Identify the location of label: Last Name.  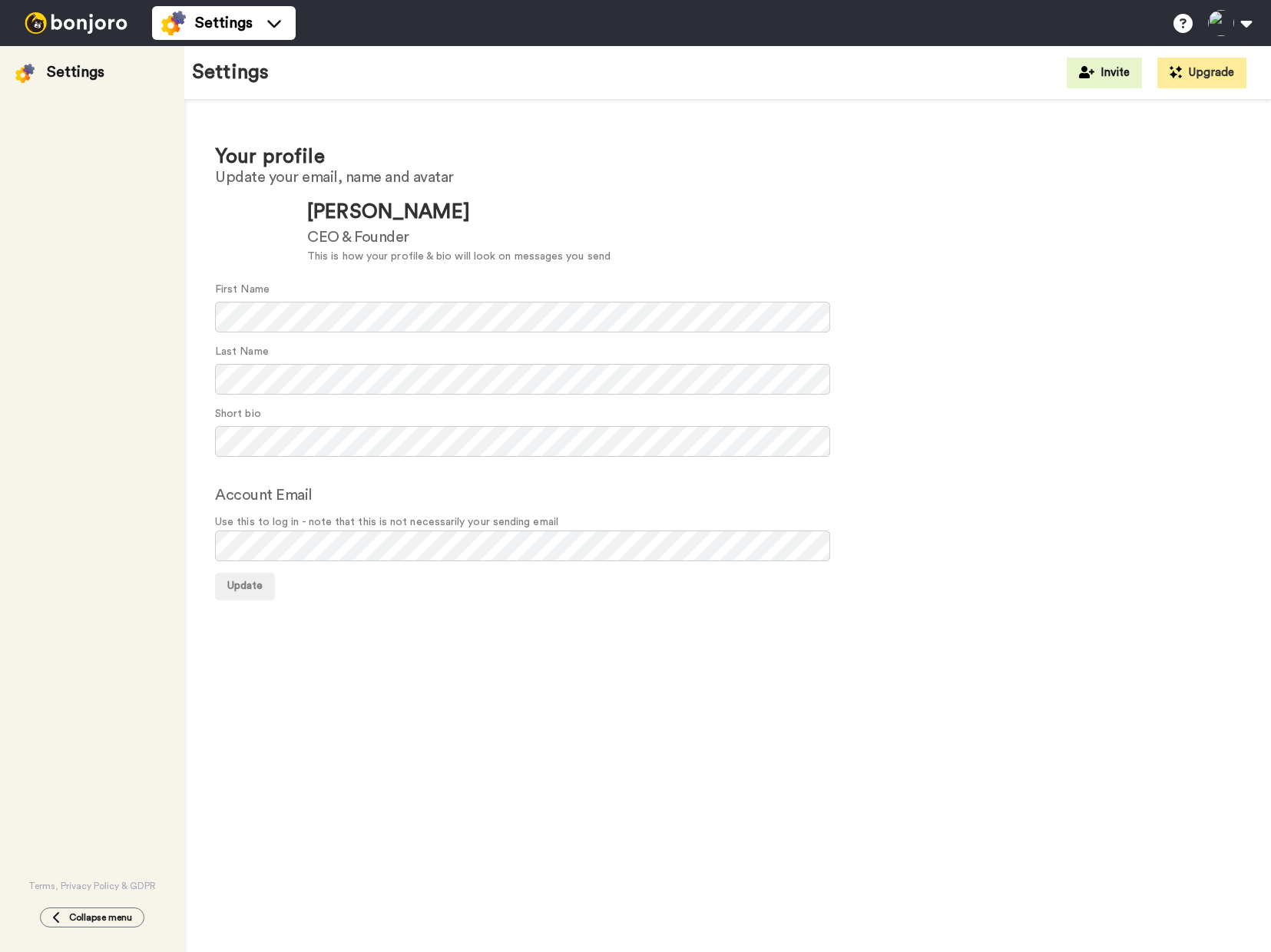
(242, 351).